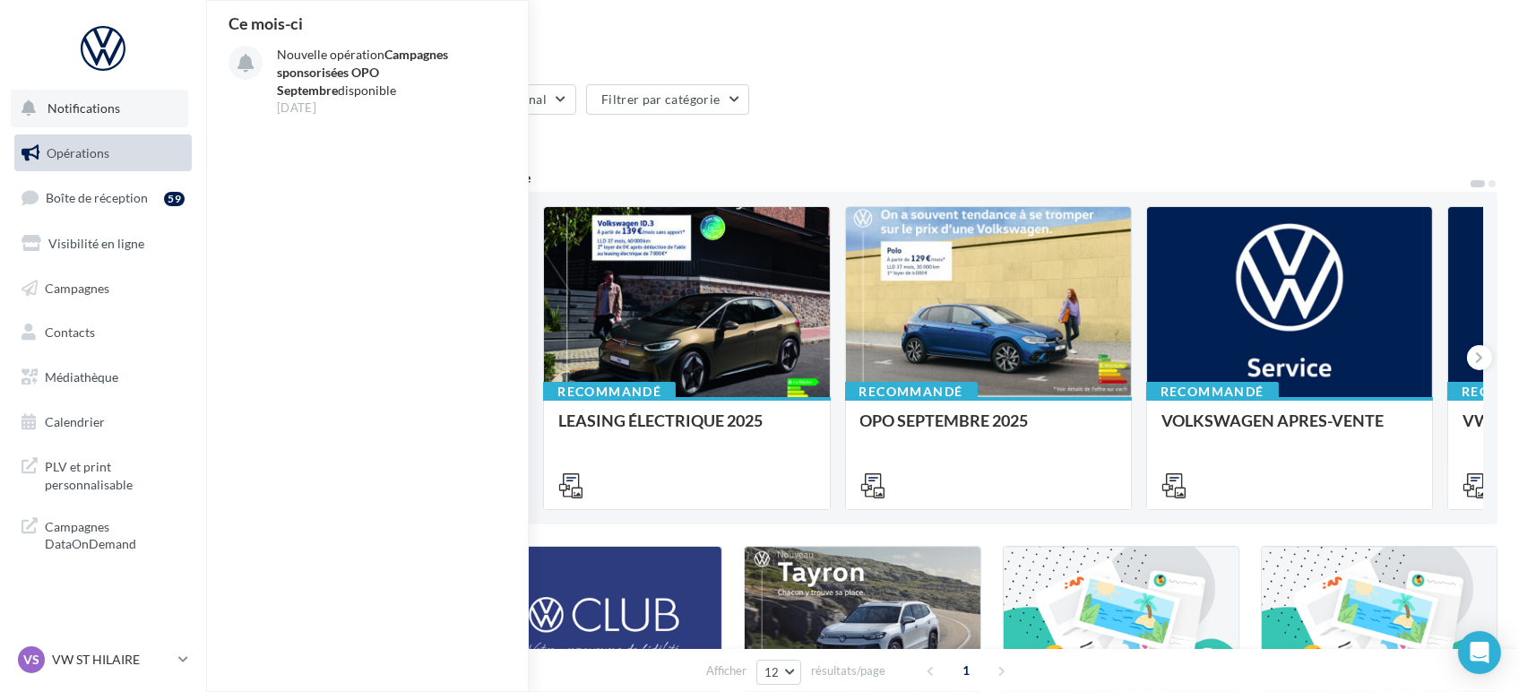  Describe the element at coordinates (989, 429) in the screenshot. I see `div: OPO SEPTEMBRE 2025` at that location.